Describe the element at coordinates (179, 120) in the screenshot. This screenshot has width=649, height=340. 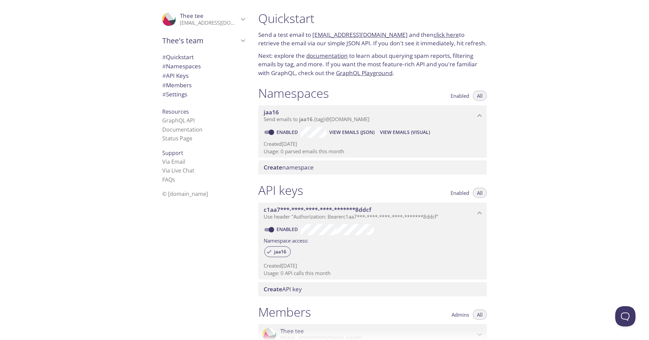
I see `a: GraphQL API` at that location.